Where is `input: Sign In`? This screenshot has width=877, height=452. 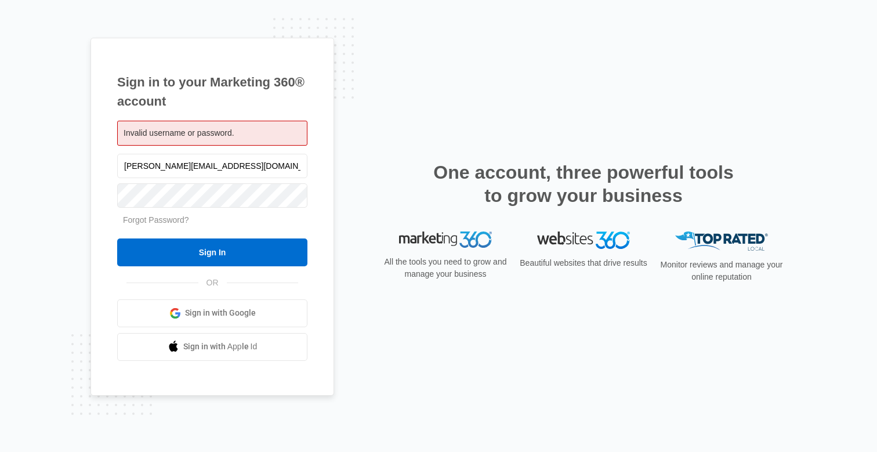 input: Sign In is located at coordinates (212, 252).